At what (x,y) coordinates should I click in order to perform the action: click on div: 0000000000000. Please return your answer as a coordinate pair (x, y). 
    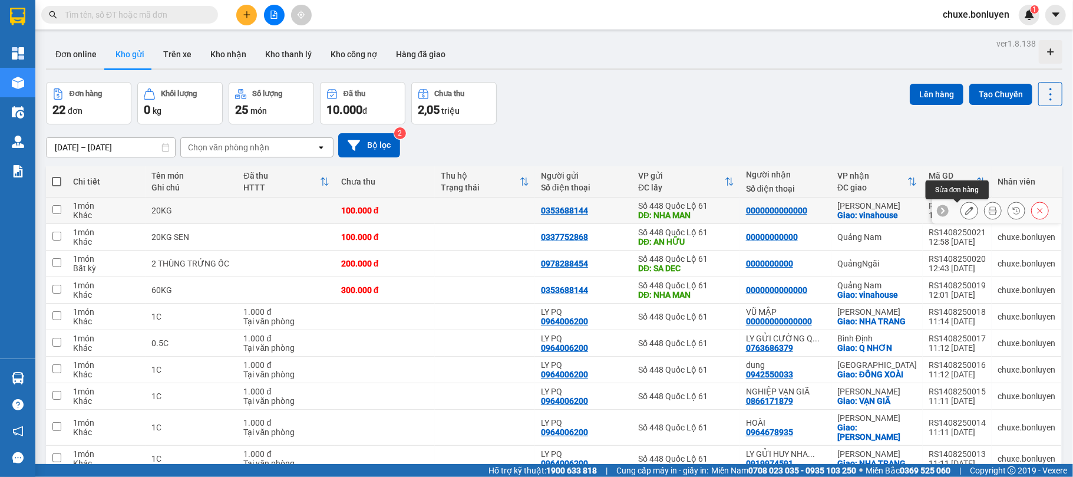
    Looking at the image, I should click on (777, 290).